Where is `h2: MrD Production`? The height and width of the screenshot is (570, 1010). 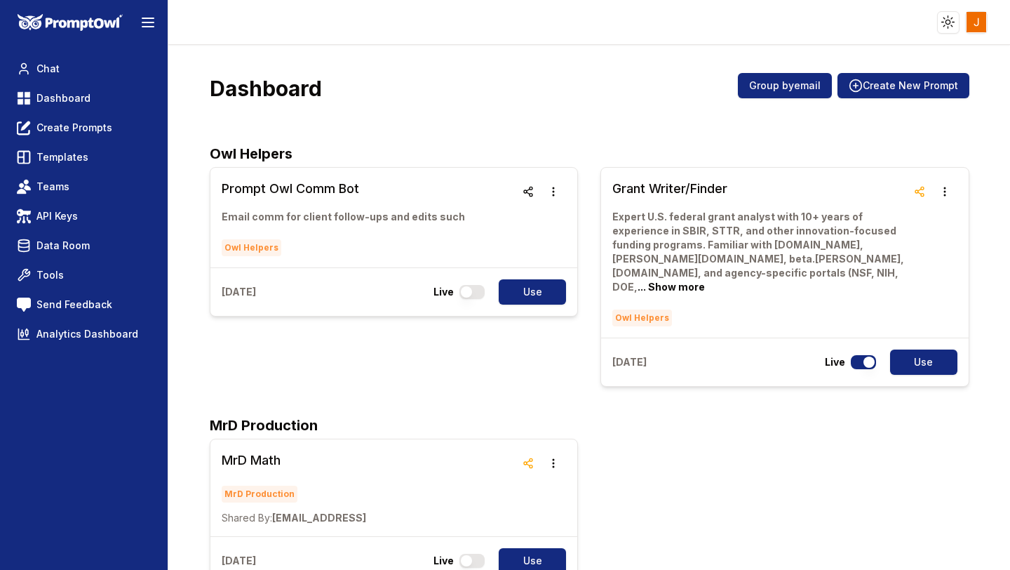 h2: MrD Production is located at coordinates (589, 425).